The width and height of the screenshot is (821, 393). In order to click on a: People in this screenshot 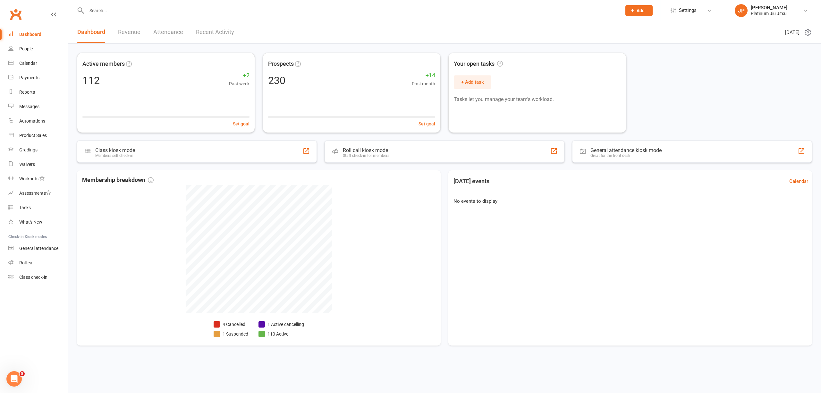, I will do `click(38, 49)`.